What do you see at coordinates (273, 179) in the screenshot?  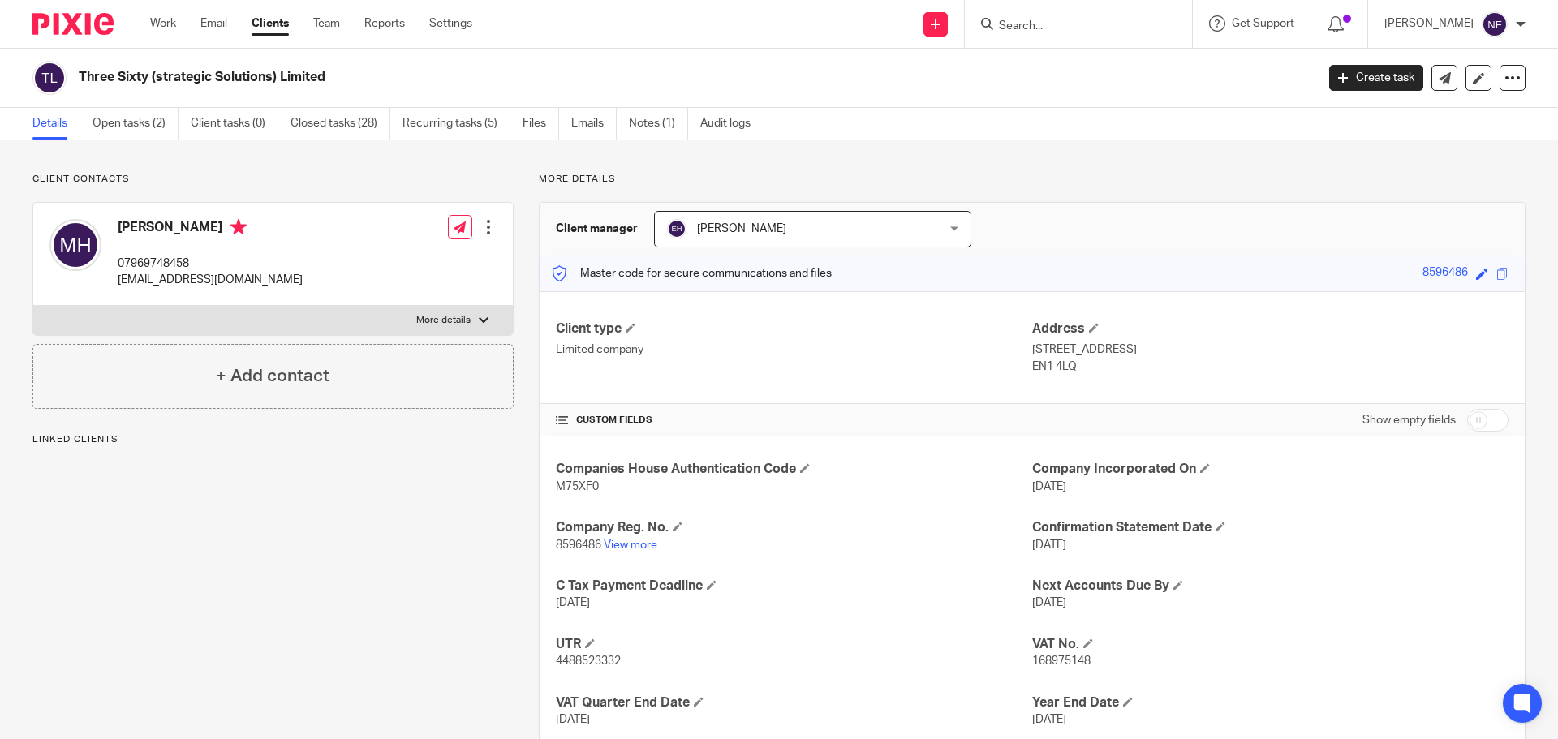 I see `p: Client contacts` at bounding box center [273, 179].